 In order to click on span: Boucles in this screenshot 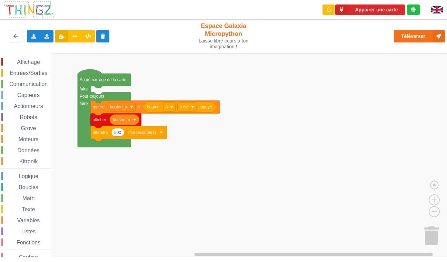, I will do `click(28, 187)`.